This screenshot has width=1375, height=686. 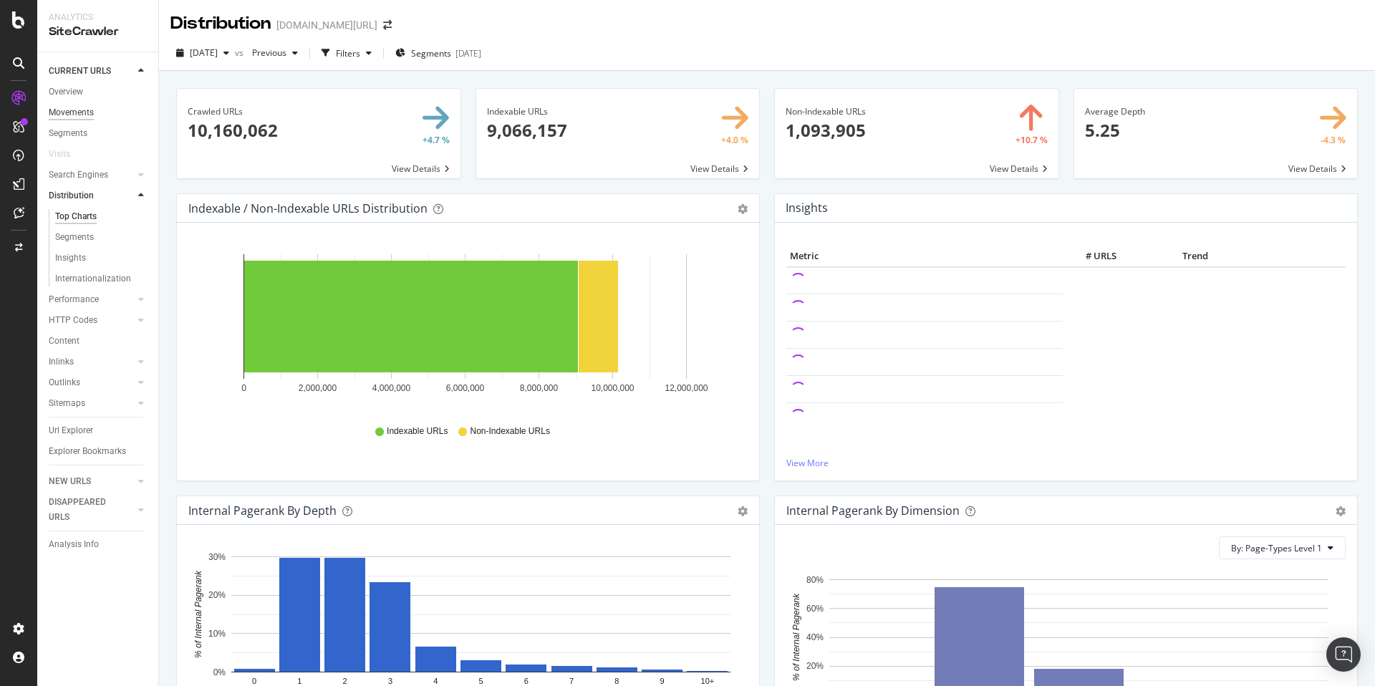 I want to click on a: Performance, so click(x=91, y=299).